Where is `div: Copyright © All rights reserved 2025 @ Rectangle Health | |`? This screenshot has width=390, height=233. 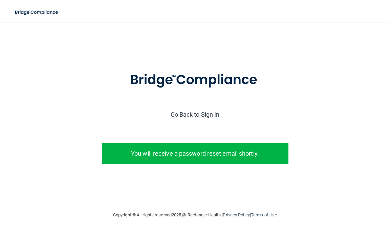
div: Copyright © All rights reserved 2025 @ Rectangle Health | | is located at coordinates (195, 215).